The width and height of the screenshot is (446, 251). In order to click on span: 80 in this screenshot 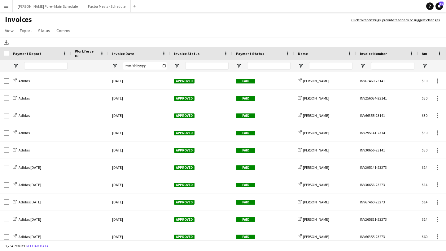, I will do `click(441, 3)`.